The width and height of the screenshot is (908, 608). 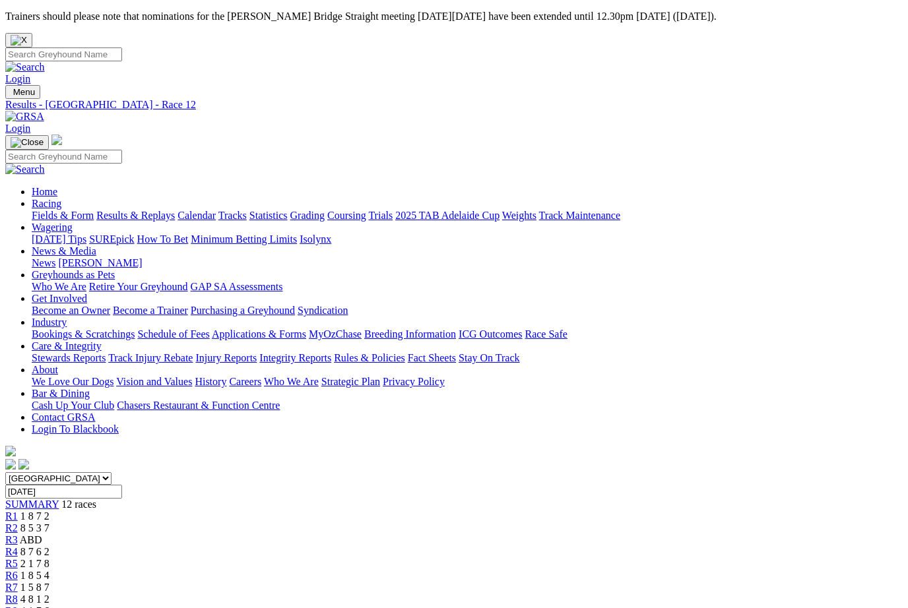 What do you see at coordinates (307, 215) in the screenshot?
I see `a: Grading` at bounding box center [307, 215].